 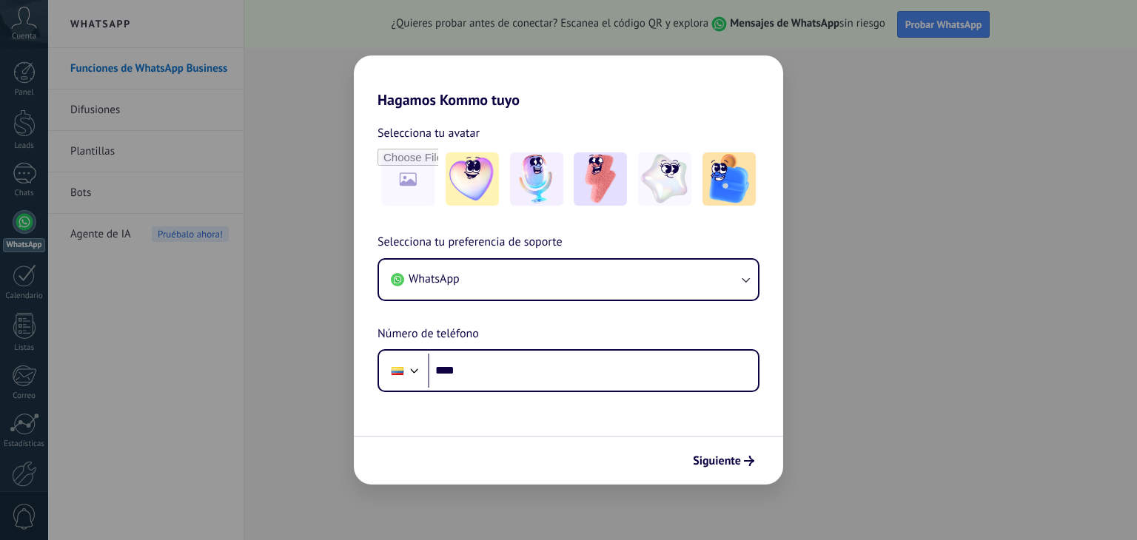 I want to click on div: Ecuador: + 593, so click(x=397, y=371).